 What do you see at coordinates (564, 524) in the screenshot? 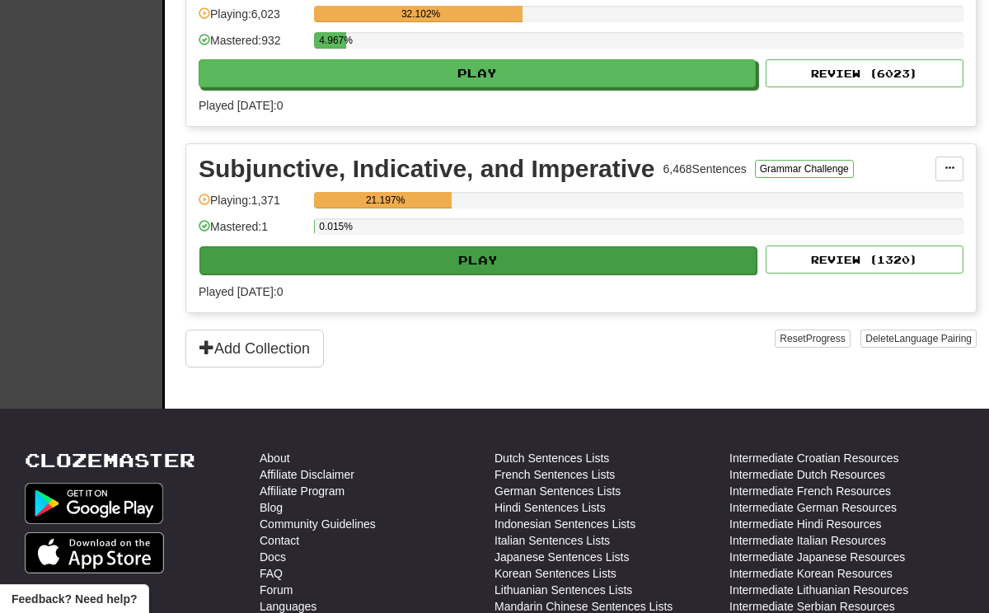
I see `a: Indonesian Sentences Lists` at bounding box center [564, 524].